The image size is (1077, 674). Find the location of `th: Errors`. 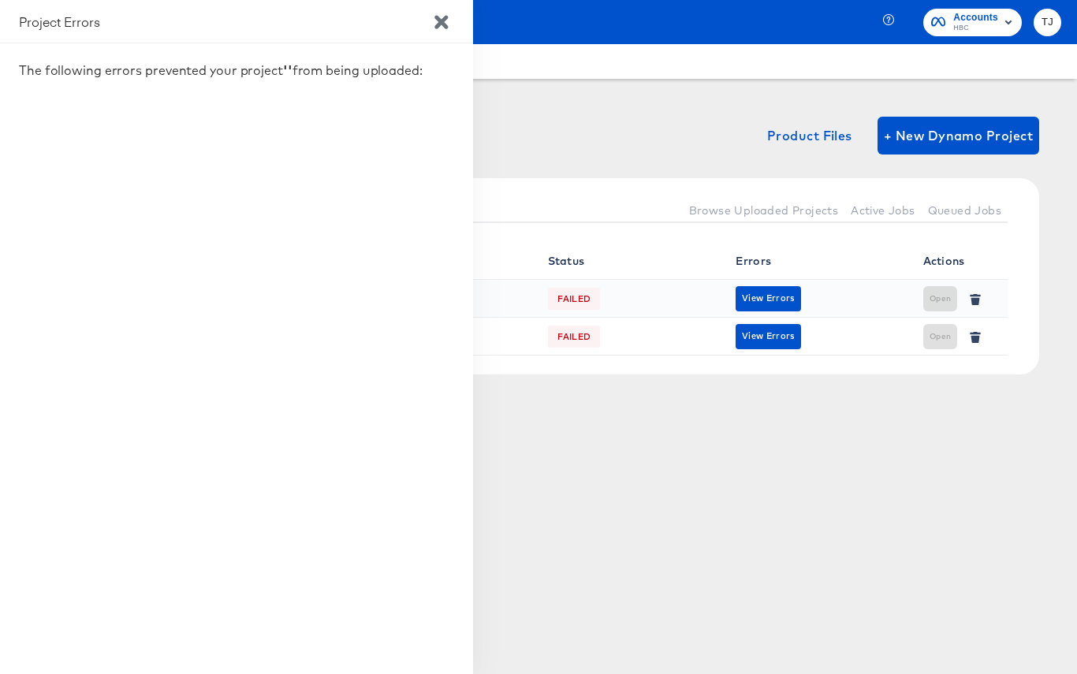

th: Errors is located at coordinates (820, 261).